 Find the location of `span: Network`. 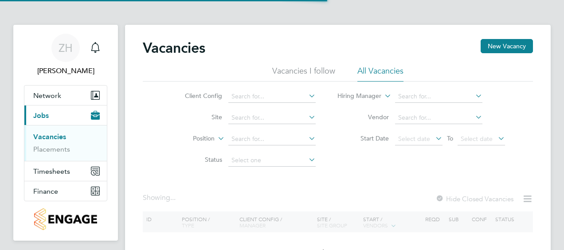

span: Network is located at coordinates (47, 95).